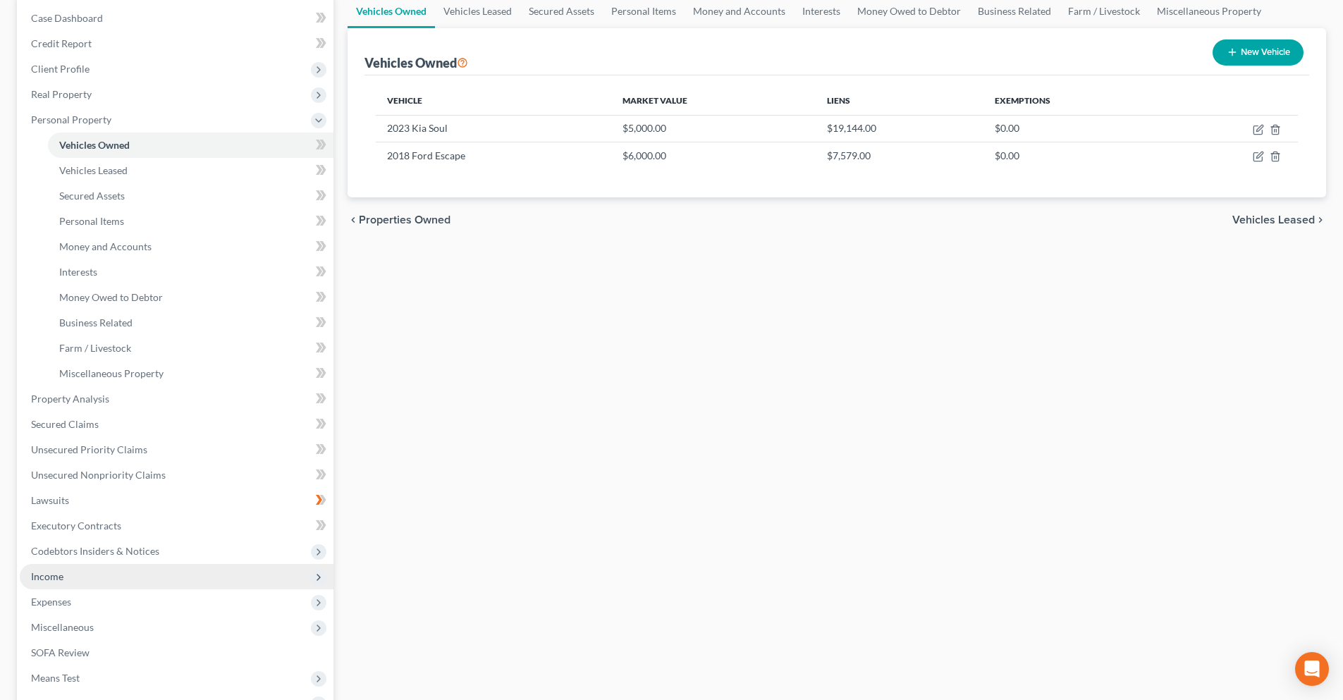  What do you see at coordinates (95, 551) in the screenshot?
I see `span: Codebtors Insiders & Notices` at bounding box center [95, 551].